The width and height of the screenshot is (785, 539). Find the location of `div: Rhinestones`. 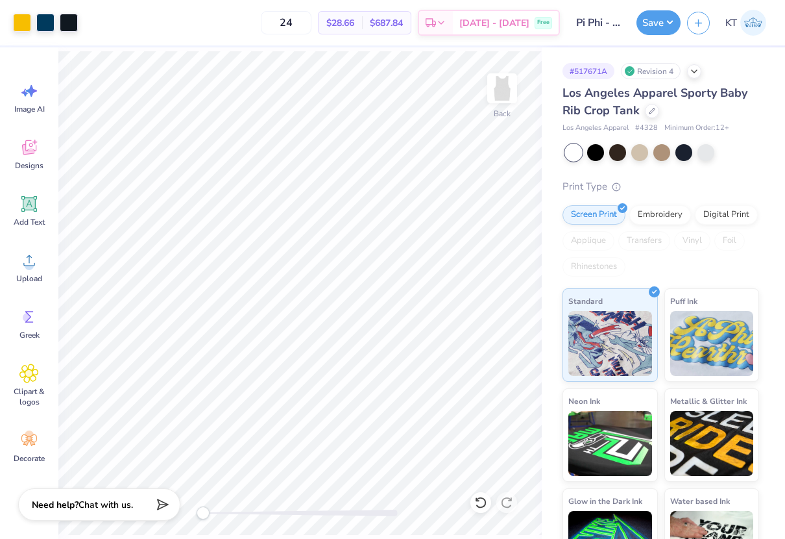

div: Rhinestones is located at coordinates (594, 267).